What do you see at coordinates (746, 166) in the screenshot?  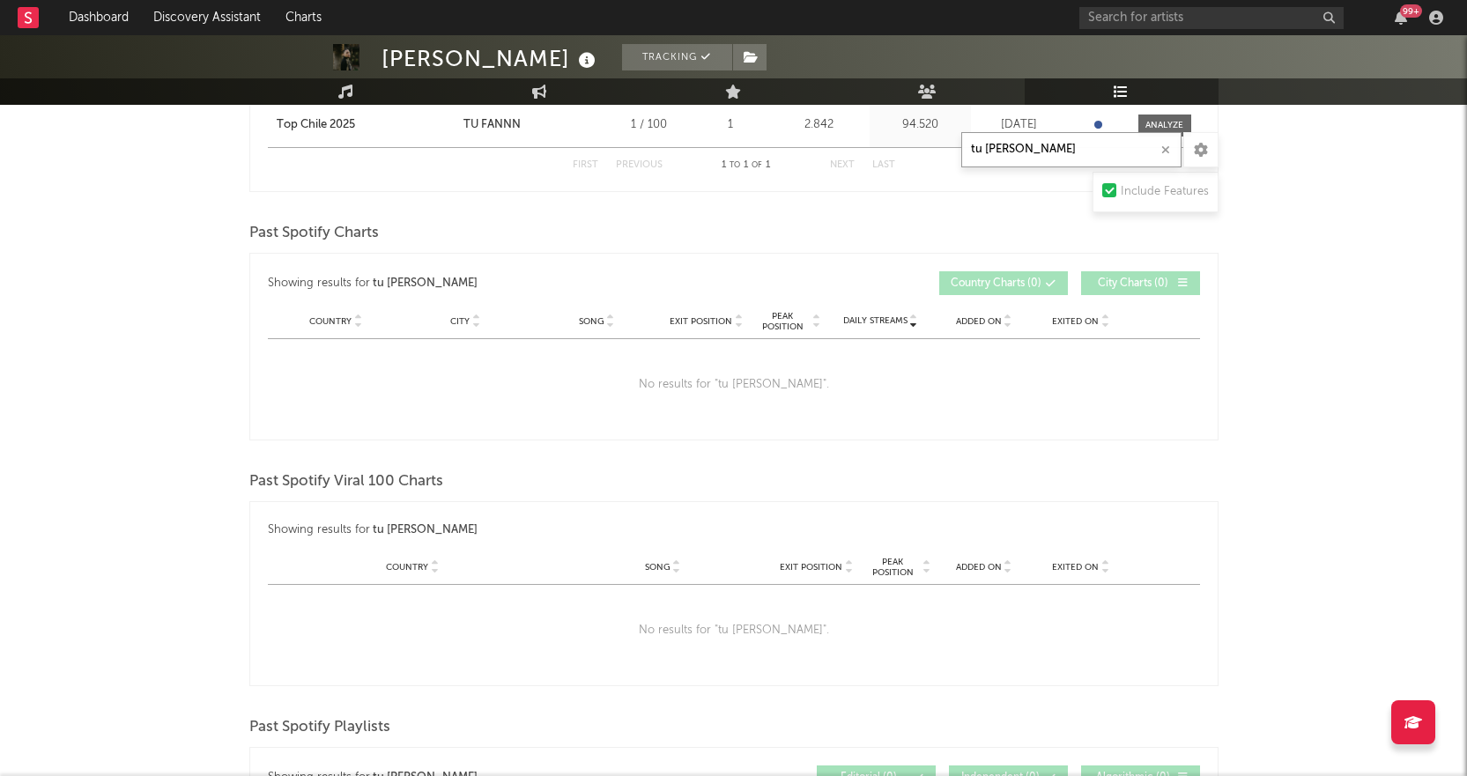 I see `div: 1 1 1` at bounding box center [746, 166].